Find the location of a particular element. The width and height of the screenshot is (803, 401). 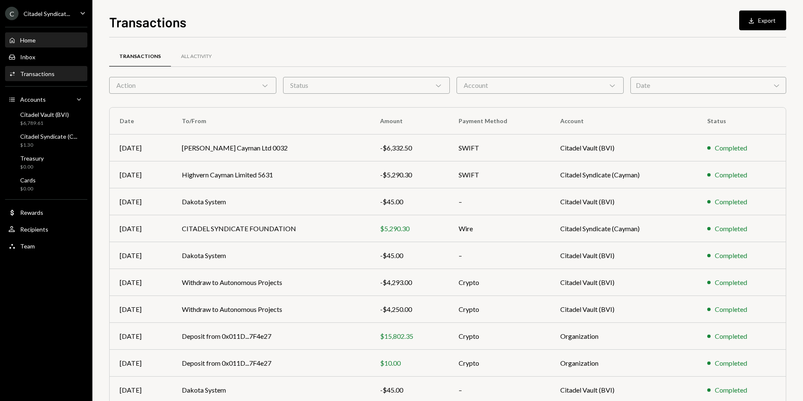

div: Inbox is located at coordinates (28, 57).